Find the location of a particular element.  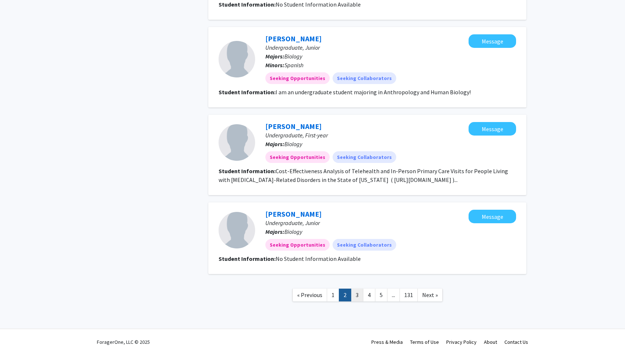

a: 3 is located at coordinates (357, 295).